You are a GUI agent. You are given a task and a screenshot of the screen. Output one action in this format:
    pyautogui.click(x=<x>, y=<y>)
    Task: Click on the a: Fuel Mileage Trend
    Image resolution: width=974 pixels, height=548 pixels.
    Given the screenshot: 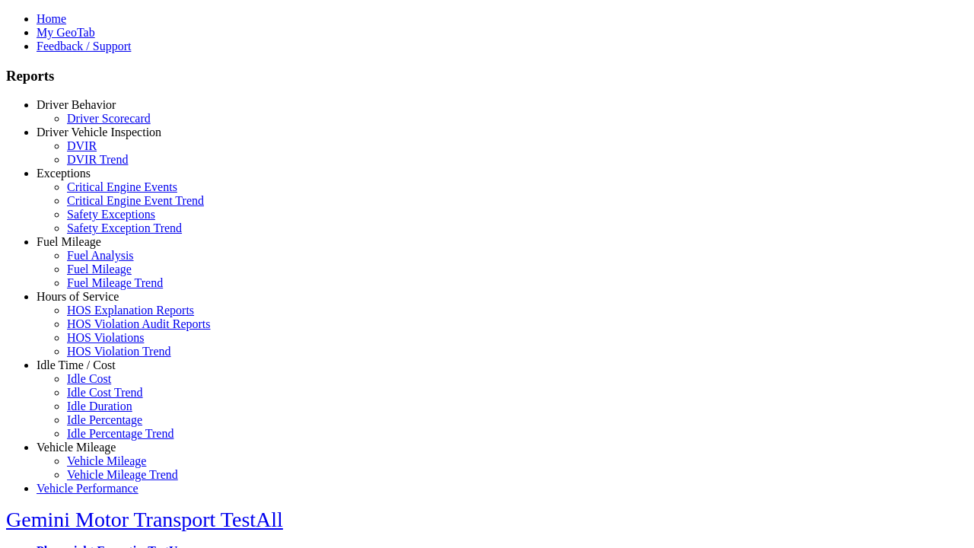 What is the action you would take?
    pyautogui.click(x=115, y=282)
    